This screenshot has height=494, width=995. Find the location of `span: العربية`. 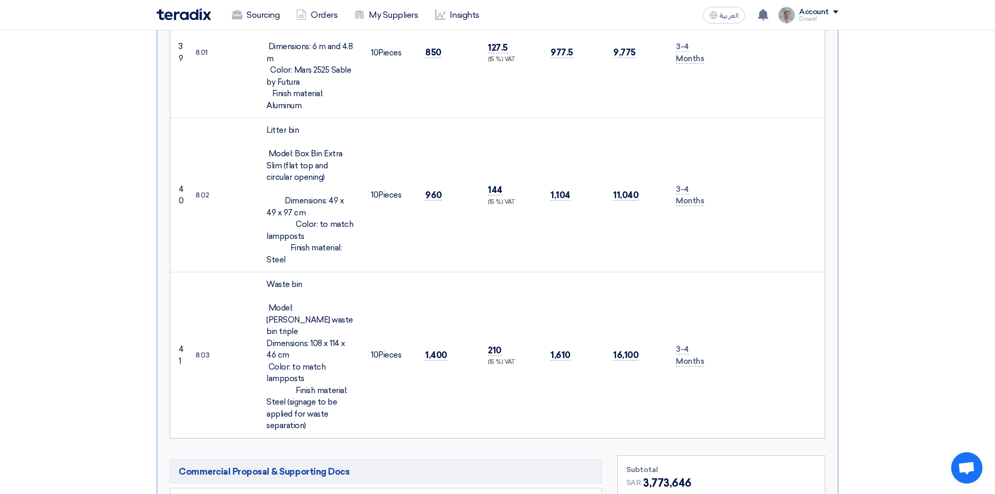

span: العربية is located at coordinates (729, 16).